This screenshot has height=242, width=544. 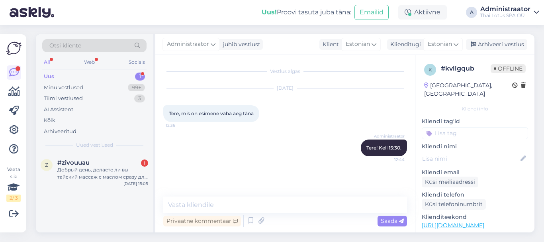 What do you see at coordinates (136, 88) in the screenshot?
I see `div: 99+` at bounding box center [136, 88].